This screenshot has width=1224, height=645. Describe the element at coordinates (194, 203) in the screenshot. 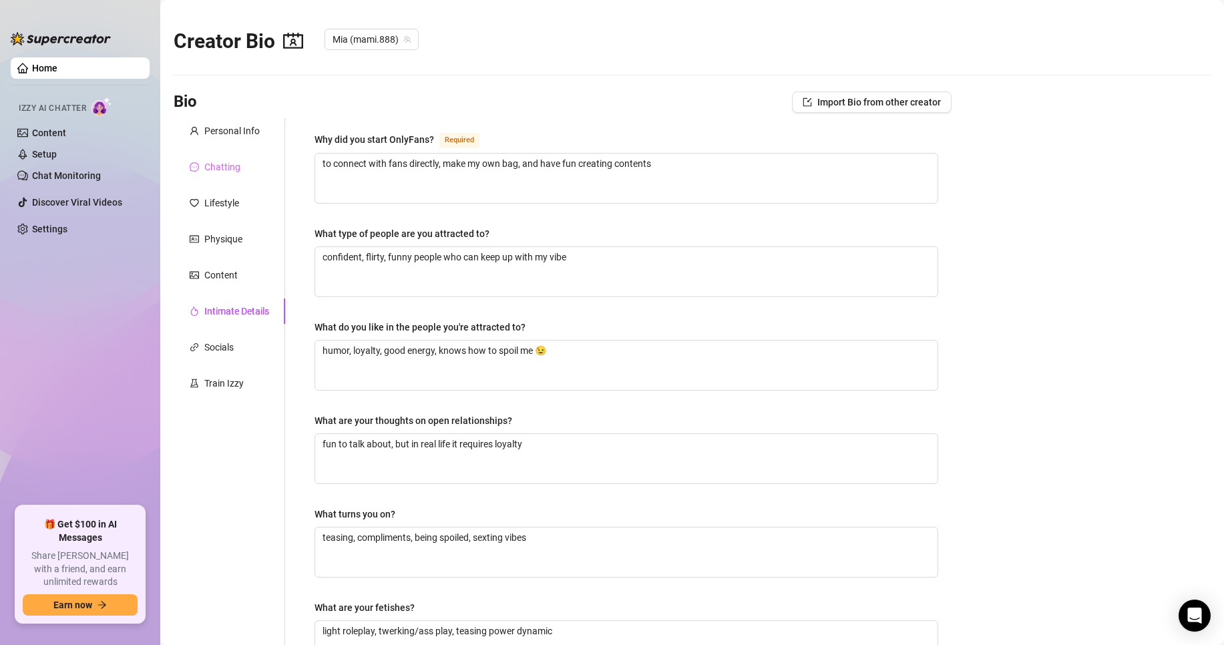

I see `span: heart` at that location.